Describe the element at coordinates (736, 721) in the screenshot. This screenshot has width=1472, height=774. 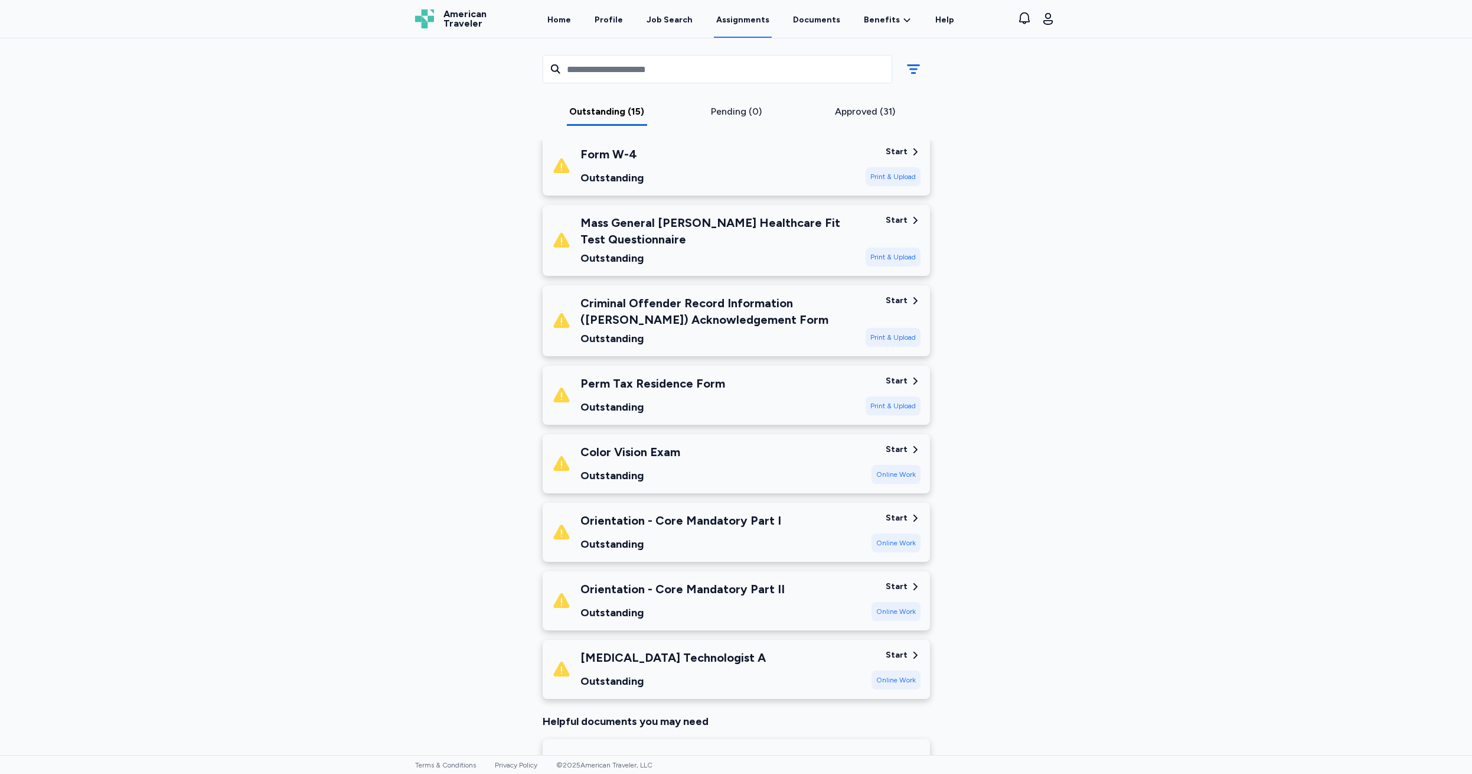
I see `div: Helpful documents you may need` at that location.